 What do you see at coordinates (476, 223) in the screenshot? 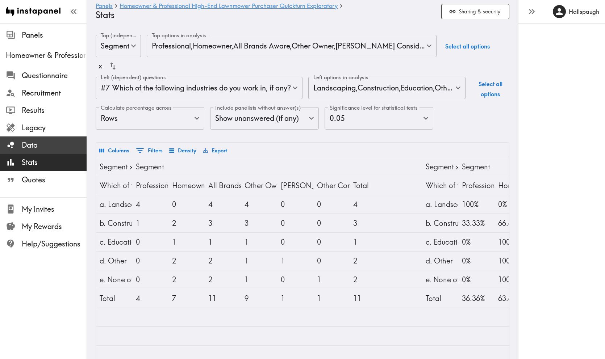
I see `div: 33.33%` at bounding box center [476, 223].